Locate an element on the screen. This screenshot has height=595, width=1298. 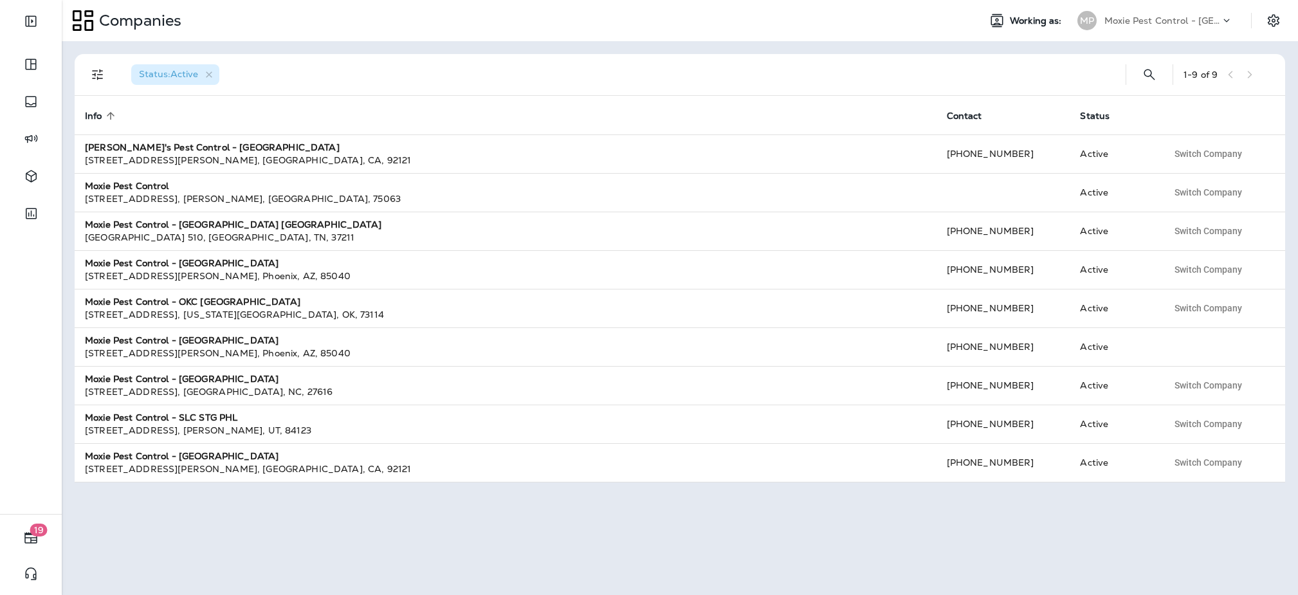
button: Expand Sidebar is located at coordinates (31, 21).